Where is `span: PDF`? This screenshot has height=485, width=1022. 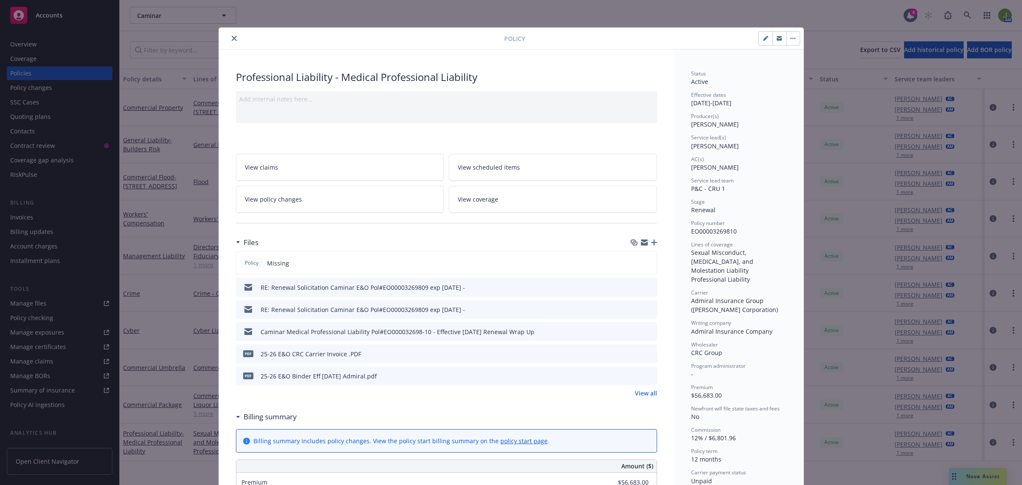 span: PDF is located at coordinates (248, 353).